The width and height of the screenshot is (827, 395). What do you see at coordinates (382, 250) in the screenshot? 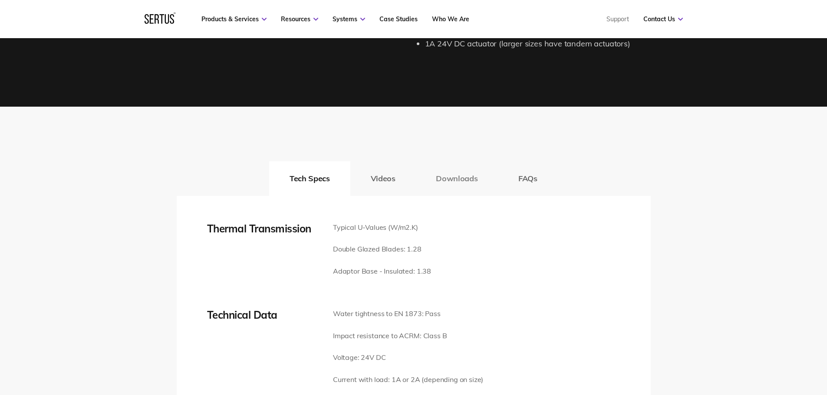
I see `p: Double Glazed Blades: 1.28` at bounding box center [382, 250].